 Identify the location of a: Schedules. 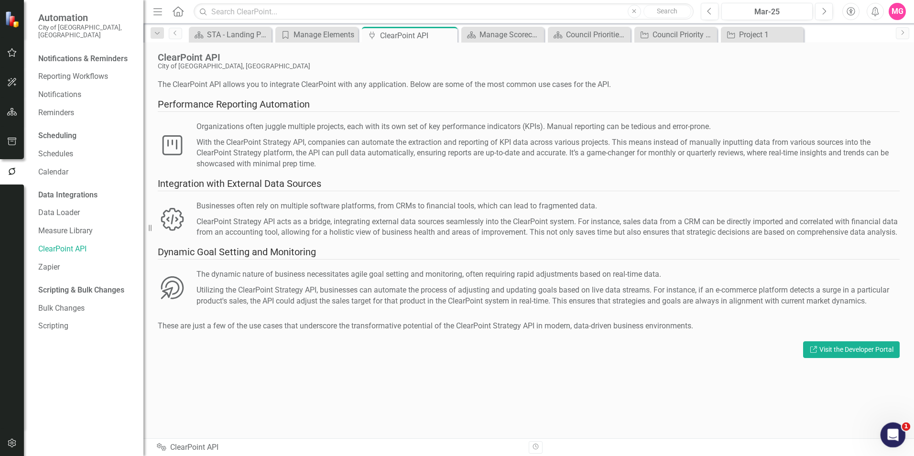
(86, 154).